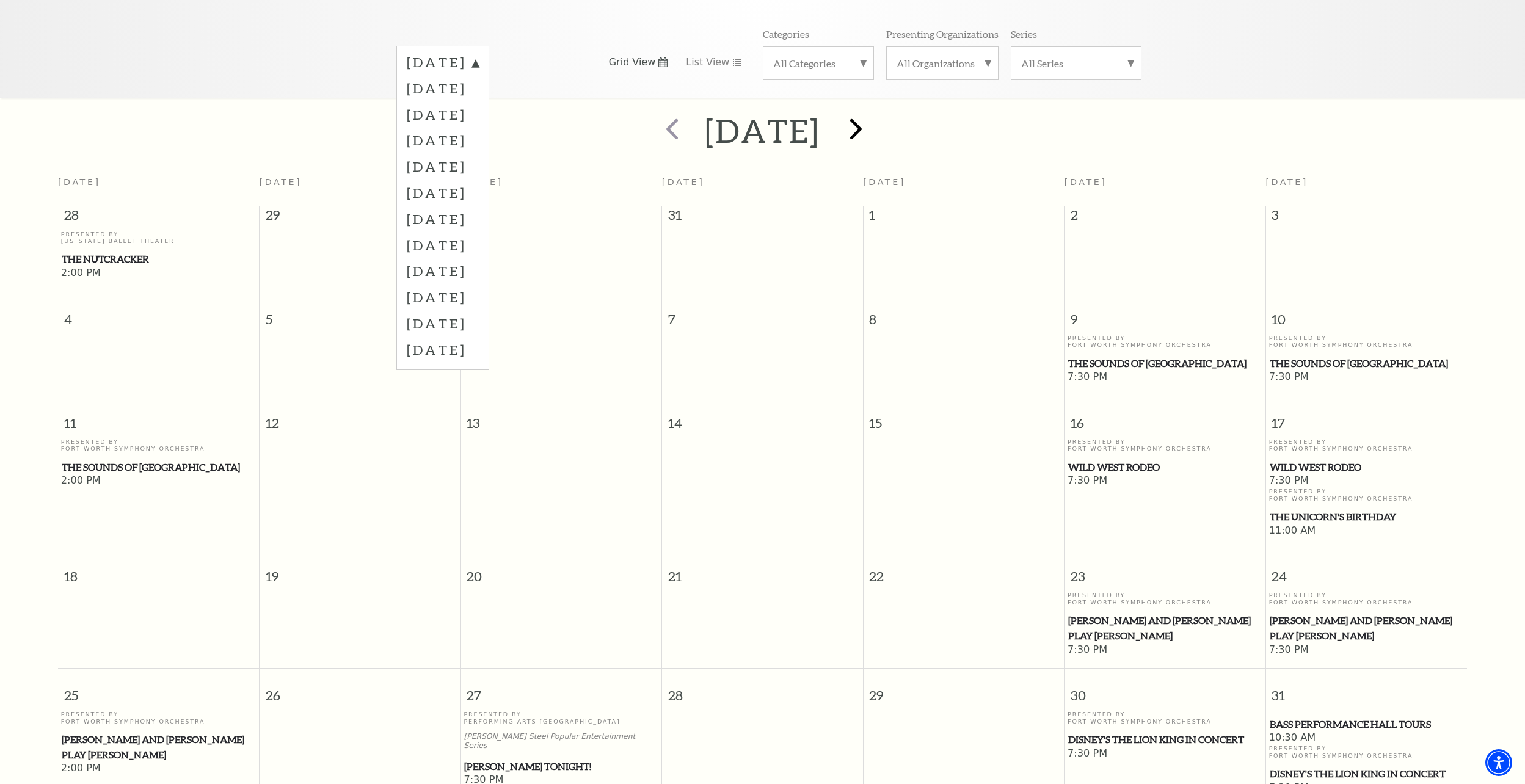 The image size is (1525, 784). I want to click on span: 20, so click(561, 571).